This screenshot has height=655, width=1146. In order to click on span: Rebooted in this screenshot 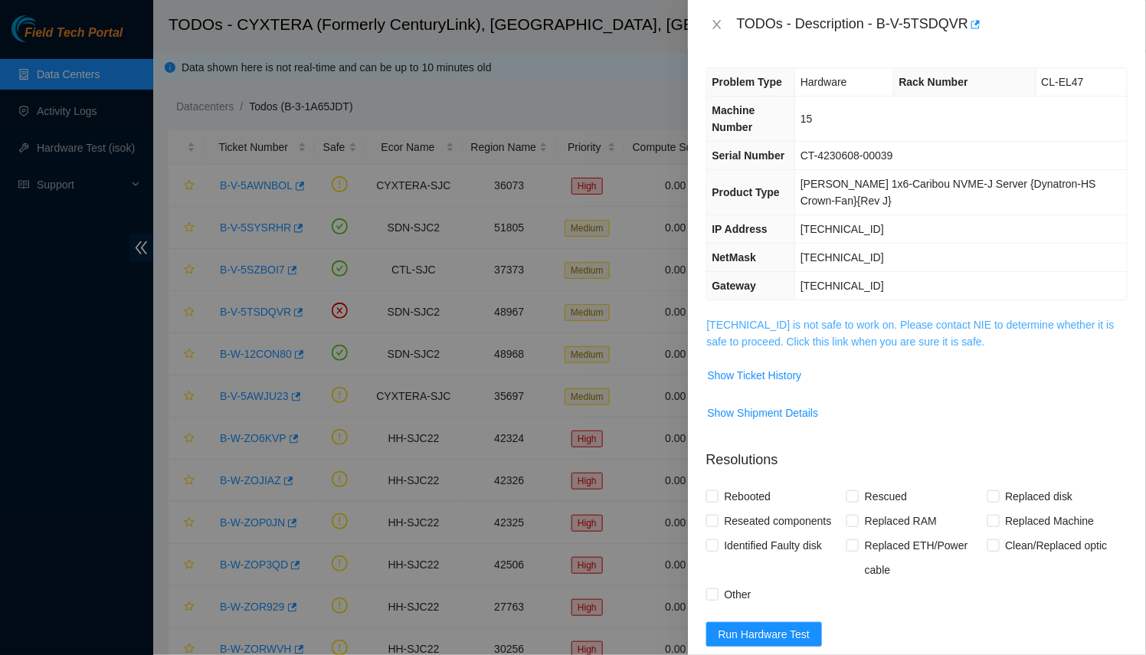, I will do `click(748, 497)`.